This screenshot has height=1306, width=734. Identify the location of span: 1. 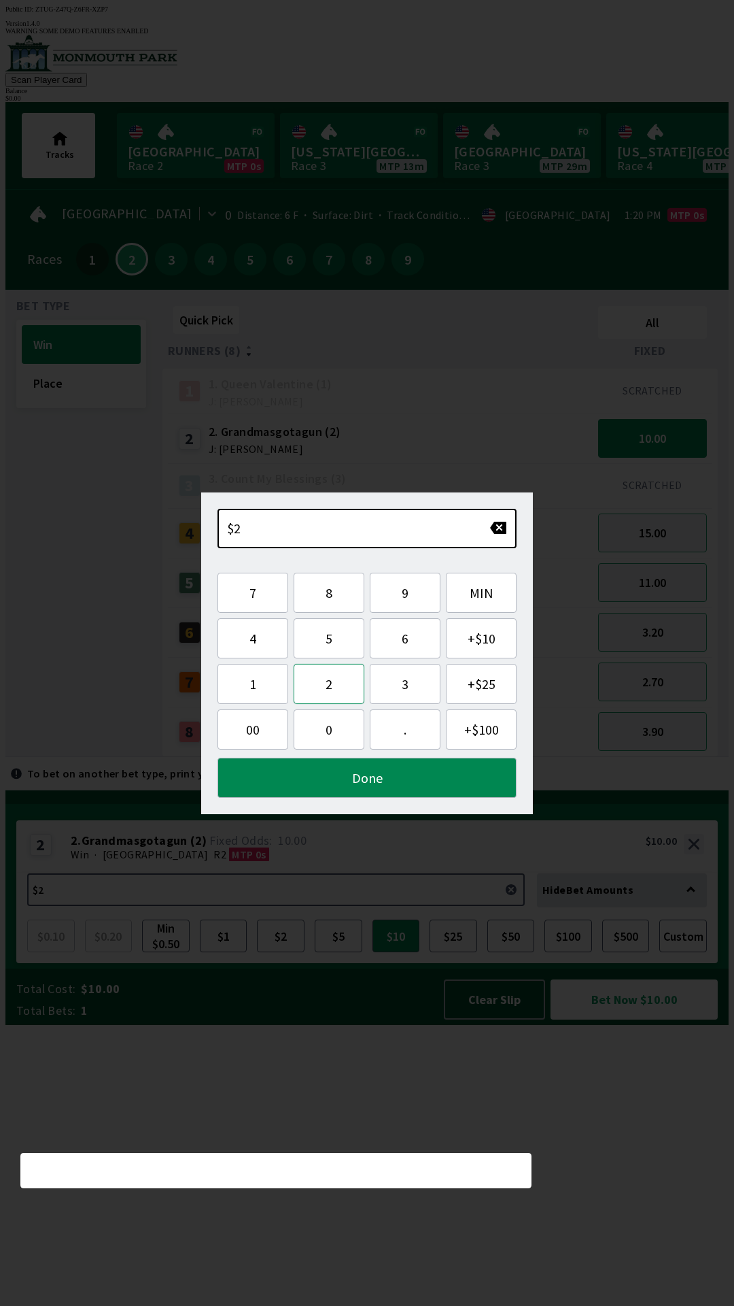
(253, 683).